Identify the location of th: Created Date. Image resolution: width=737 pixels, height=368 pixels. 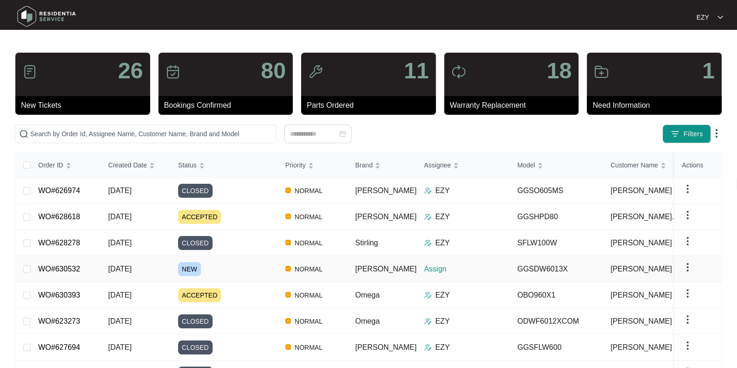
(136, 165).